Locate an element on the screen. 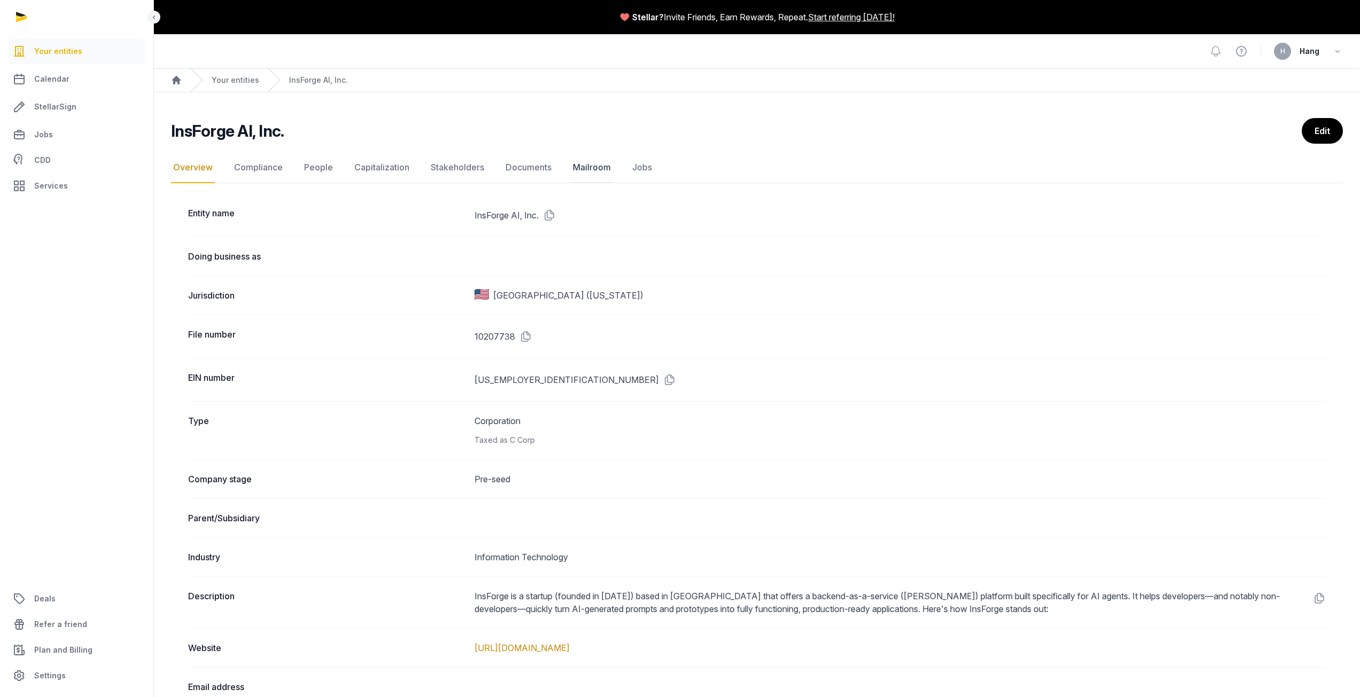 The width and height of the screenshot is (1360, 697). button: H is located at coordinates (1282, 51).